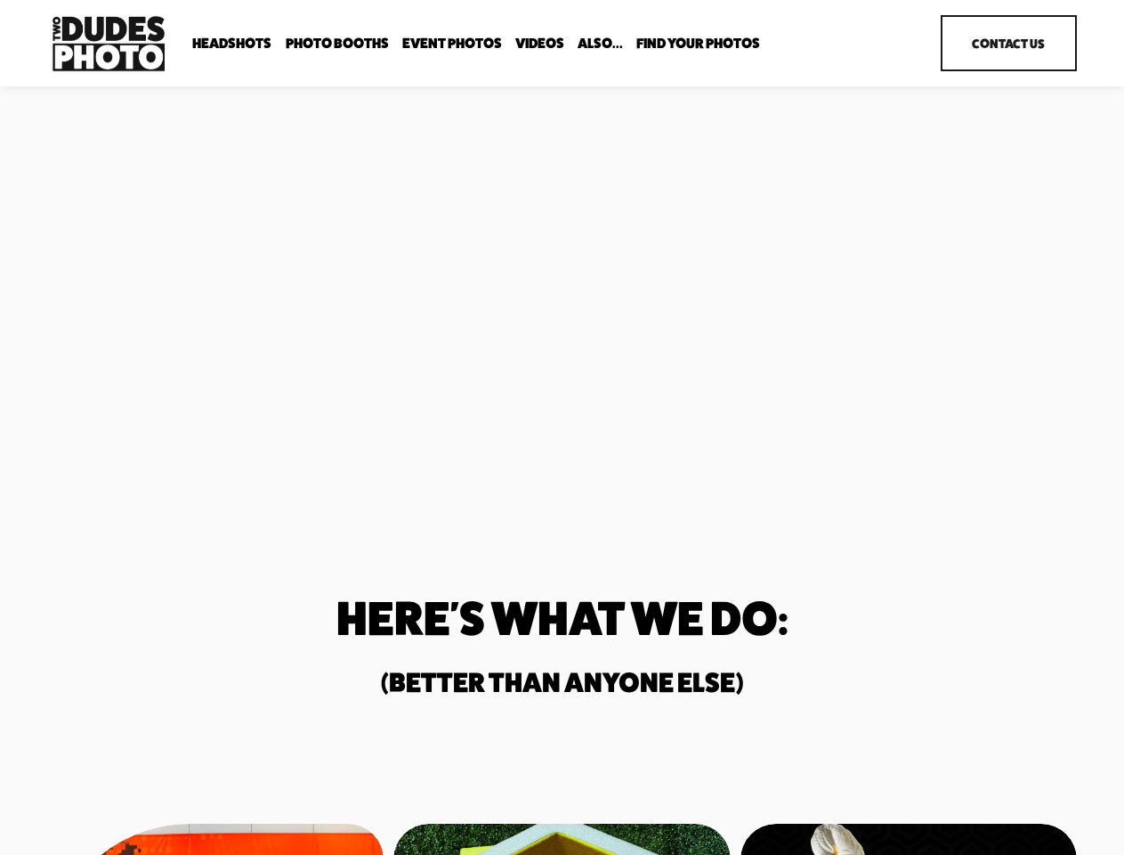 The image size is (1124, 855). What do you see at coordinates (563, 682) in the screenshot?
I see `h2: (Better than anyone else)` at bounding box center [563, 682].